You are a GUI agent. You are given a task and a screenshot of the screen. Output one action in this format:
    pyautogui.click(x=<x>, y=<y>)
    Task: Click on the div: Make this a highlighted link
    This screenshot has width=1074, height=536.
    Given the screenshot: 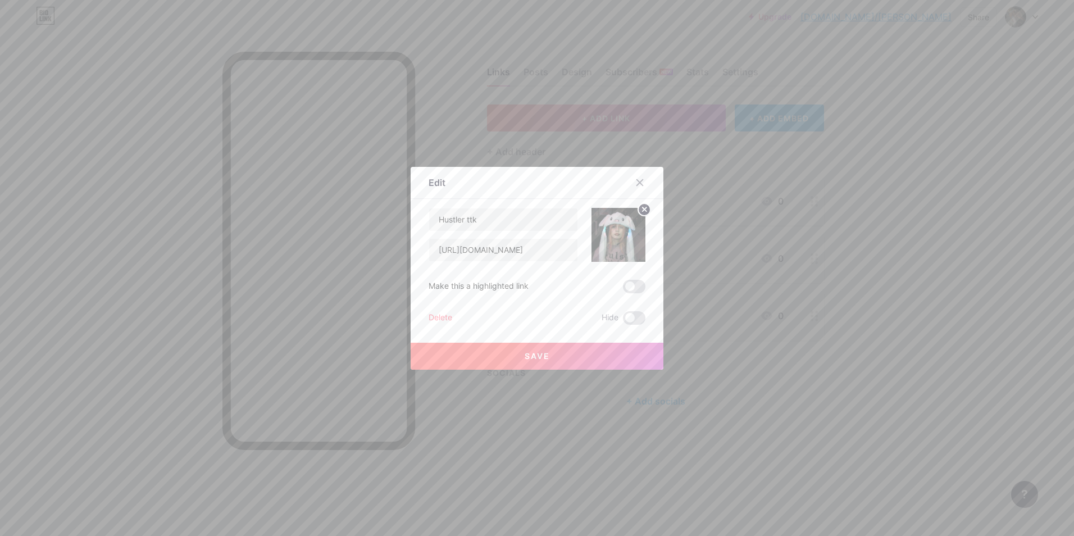 What is the action you would take?
    pyautogui.click(x=479, y=286)
    